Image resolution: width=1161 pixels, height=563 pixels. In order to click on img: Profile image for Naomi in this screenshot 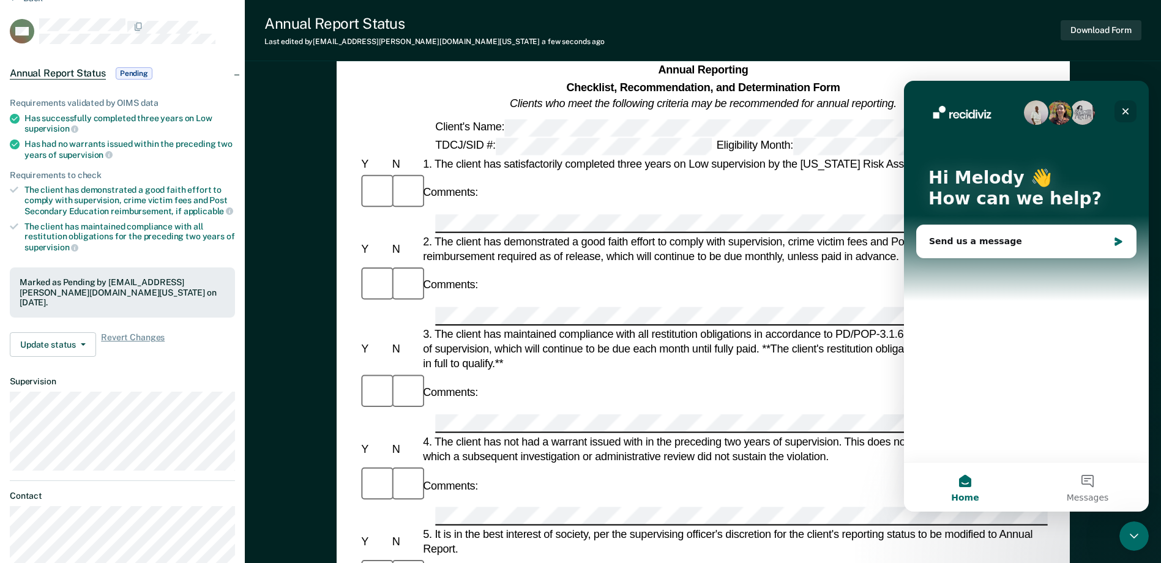, I will do `click(132, 32)`.